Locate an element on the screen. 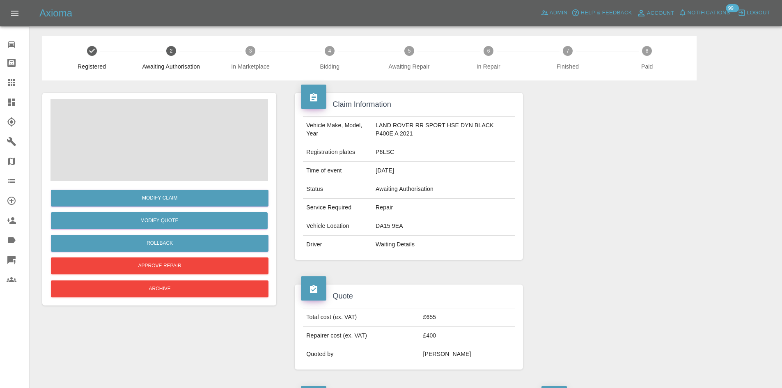  span: Registered is located at coordinates (92, 66).